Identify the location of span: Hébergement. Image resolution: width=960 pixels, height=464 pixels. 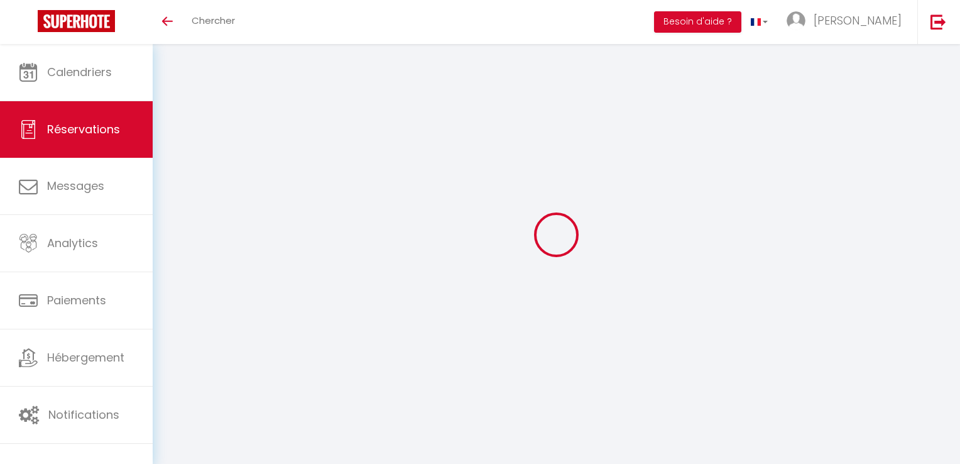
(85, 357).